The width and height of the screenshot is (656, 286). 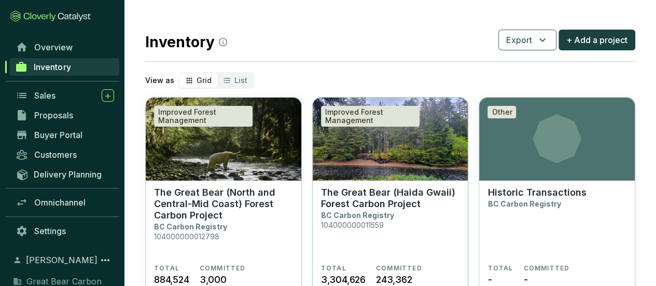 What do you see at coordinates (224, 204) in the screenshot?
I see `p: The Great Bear (North and Central-Mid Coast) Forest Carbon Project` at bounding box center [224, 204].